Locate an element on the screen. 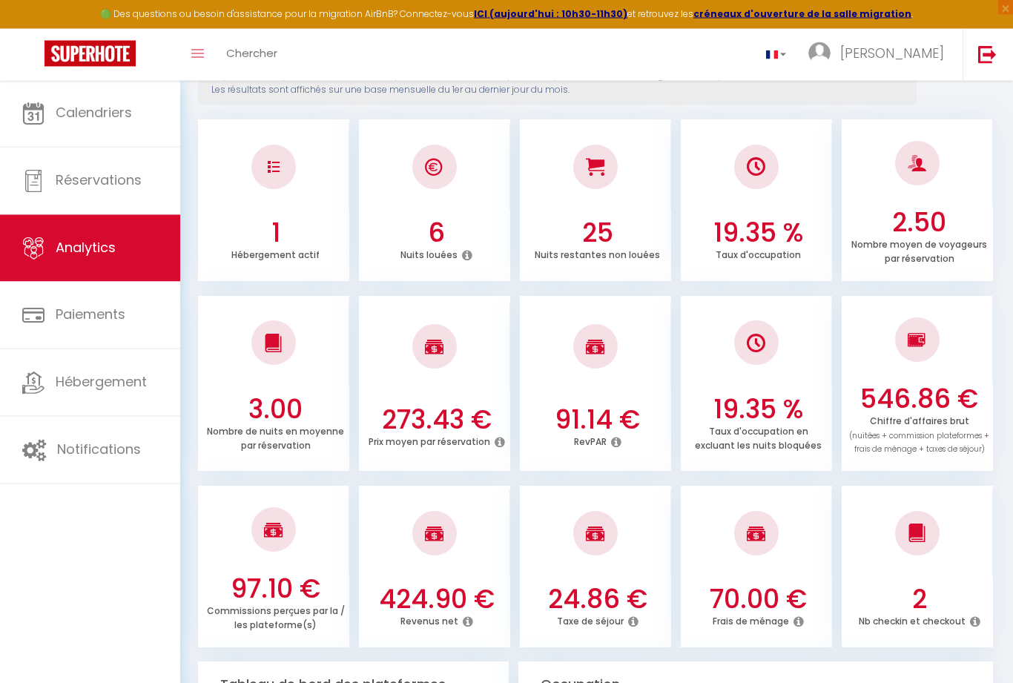  h3: 546.86 € is located at coordinates (919, 400).